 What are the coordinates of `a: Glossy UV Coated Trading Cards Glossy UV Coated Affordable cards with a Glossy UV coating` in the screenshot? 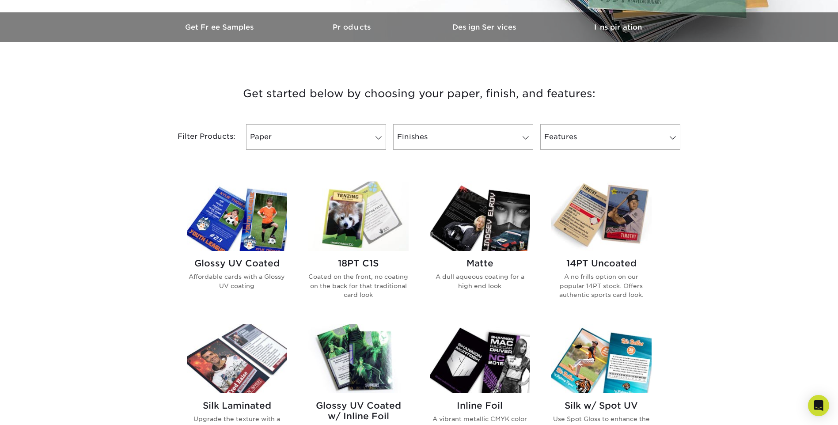 It's located at (237, 247).